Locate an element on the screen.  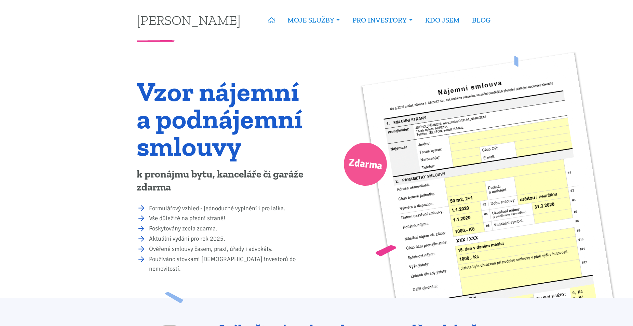
p: k pronájmu bytu, kanceláře či garáže zdarma is located at coordinates (224, 181).